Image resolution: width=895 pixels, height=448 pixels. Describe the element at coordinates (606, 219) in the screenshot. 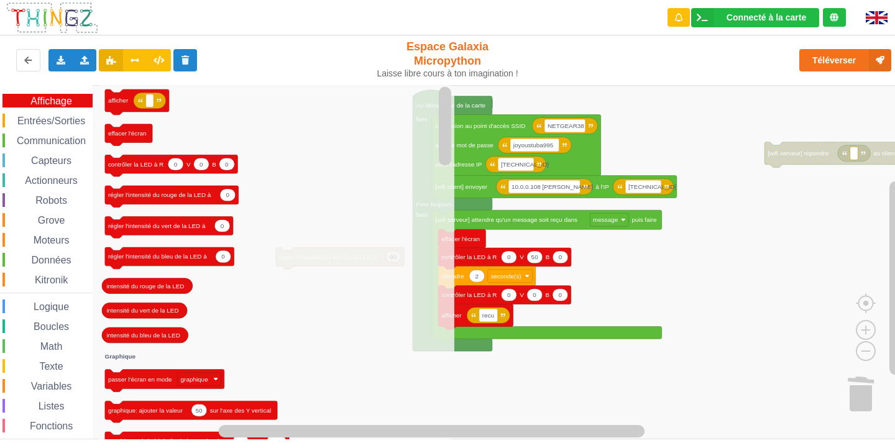

I see `text: message` at that location.